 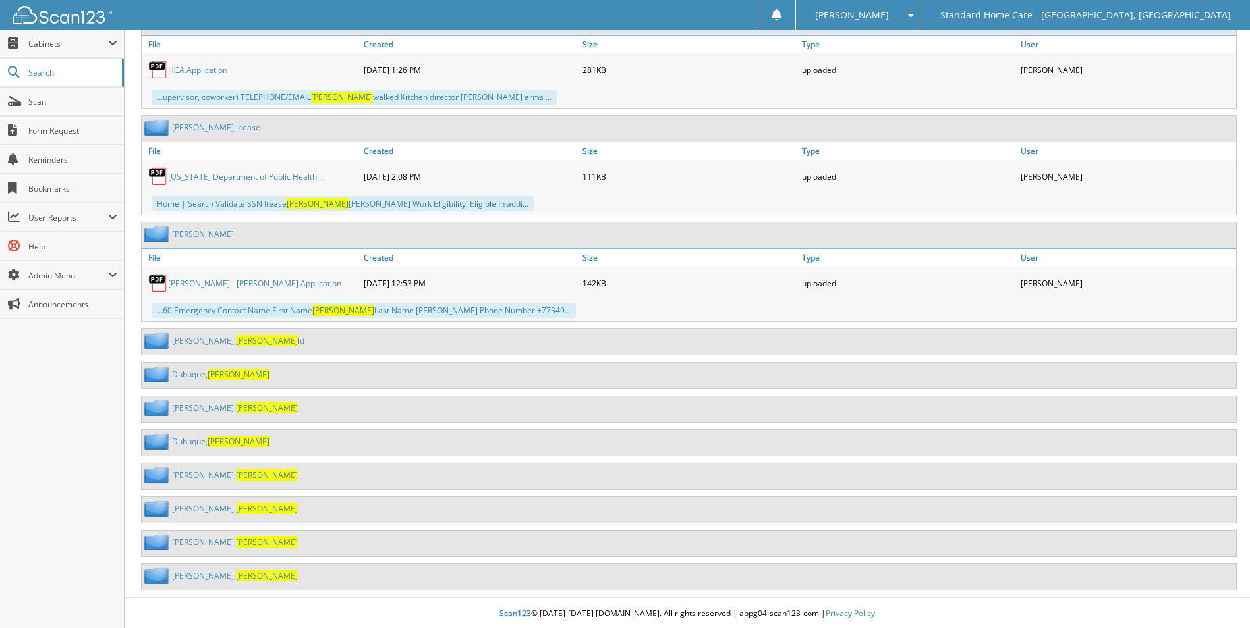 What do you see at coordinates (68, 43) in the screenshot?
I see `span: Cabinets` at bounding box center [68, 43].